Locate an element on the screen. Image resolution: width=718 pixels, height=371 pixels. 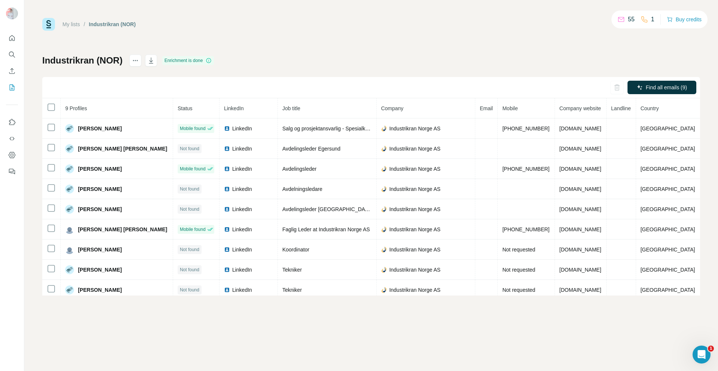
button: Dashboard is located at coordinates (12, 155).